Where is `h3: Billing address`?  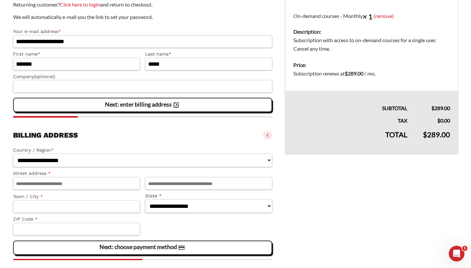 h3: Billing address is located at coordinates (45, 135).